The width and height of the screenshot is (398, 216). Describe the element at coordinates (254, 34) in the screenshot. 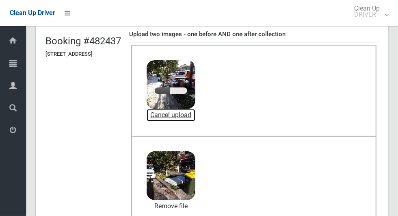

I see `h4: Upload two images - one before AND one after collection` at that location.